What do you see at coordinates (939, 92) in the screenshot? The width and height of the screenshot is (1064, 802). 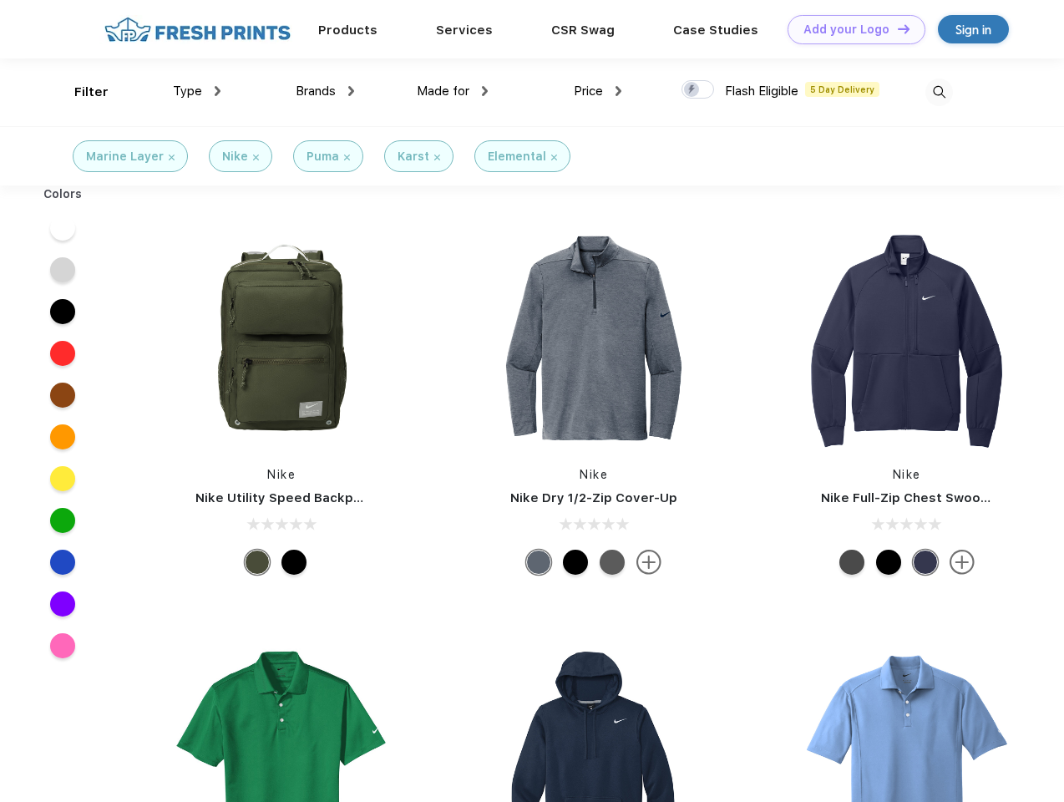 I see `img: desktop_search.svg` at bounding box center [939, 92].